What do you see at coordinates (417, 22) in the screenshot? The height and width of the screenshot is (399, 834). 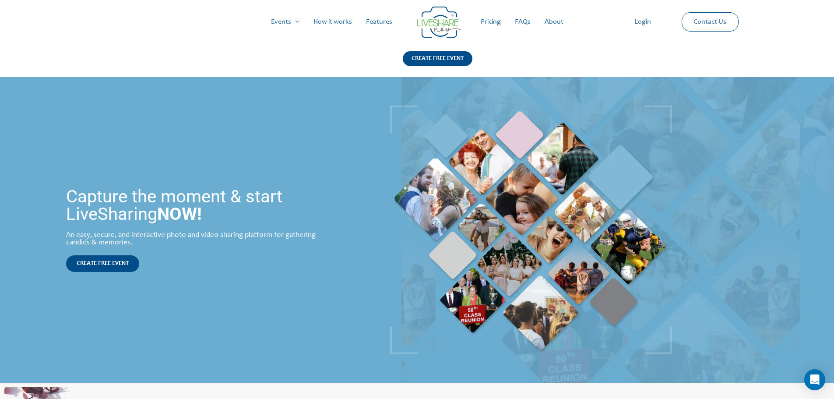 I see `nav: Site Navigation` at bounding box center [417, 22].